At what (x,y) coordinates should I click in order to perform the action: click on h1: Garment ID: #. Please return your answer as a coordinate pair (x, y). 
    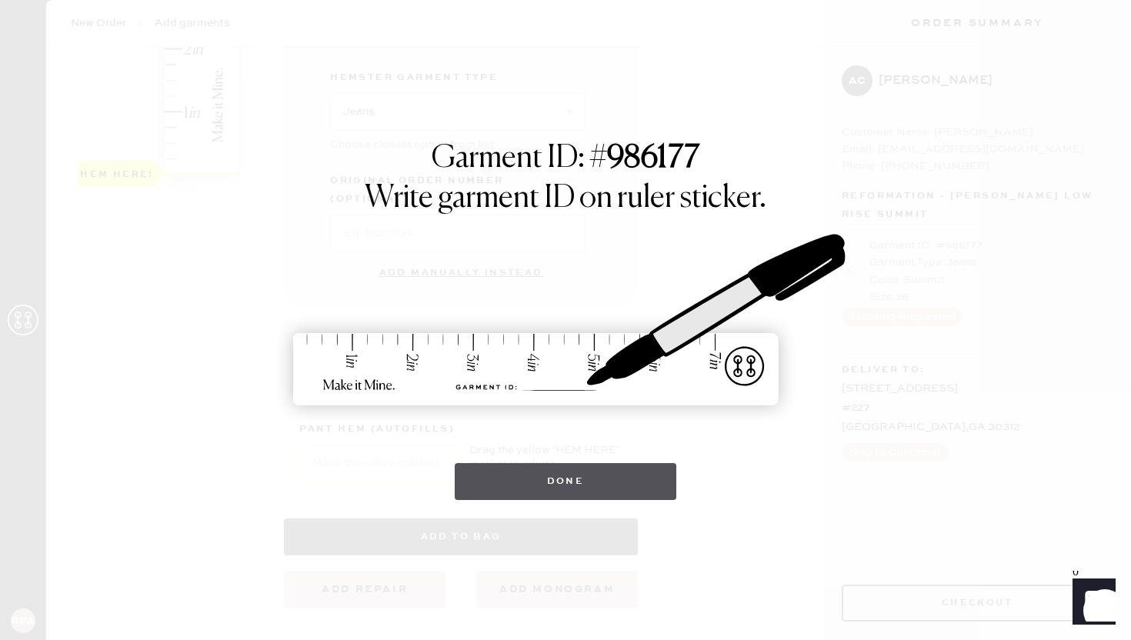
    Looking at the image, I should click on (565, 160).